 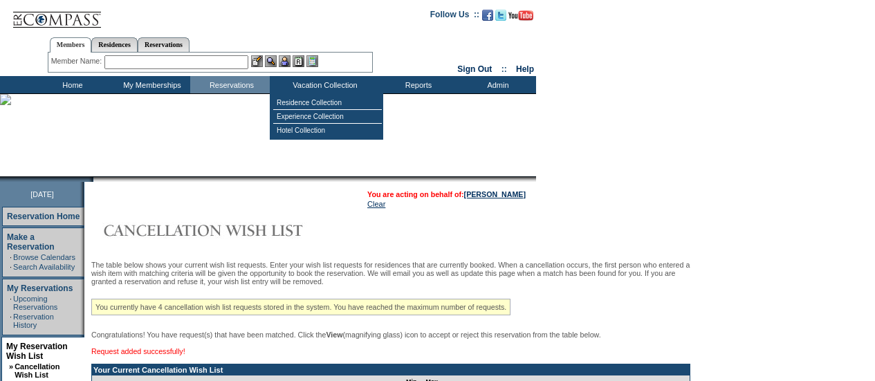 What do you see at coordinates (521, 18) in the screenshot?
I see `a: Subscribe to our YouTube Channel` at bounding box center [521, 18].